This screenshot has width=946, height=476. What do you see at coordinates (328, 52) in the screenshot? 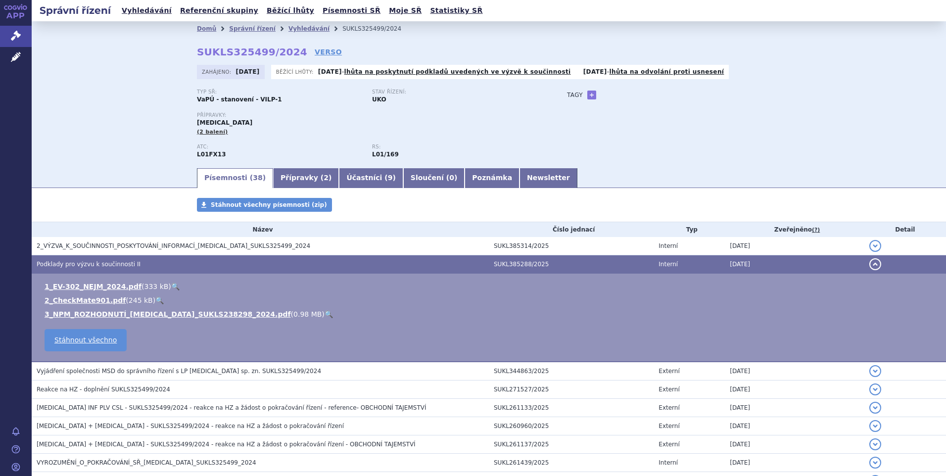
I see `a: VERSO` at bounding box center [328, 52].